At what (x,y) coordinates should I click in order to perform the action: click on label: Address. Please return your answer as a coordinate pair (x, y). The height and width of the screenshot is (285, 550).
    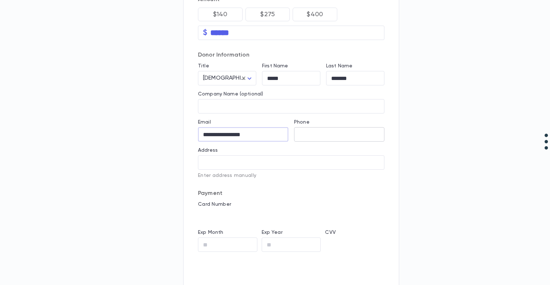
    Looking at the image, I should click on (208, 150).